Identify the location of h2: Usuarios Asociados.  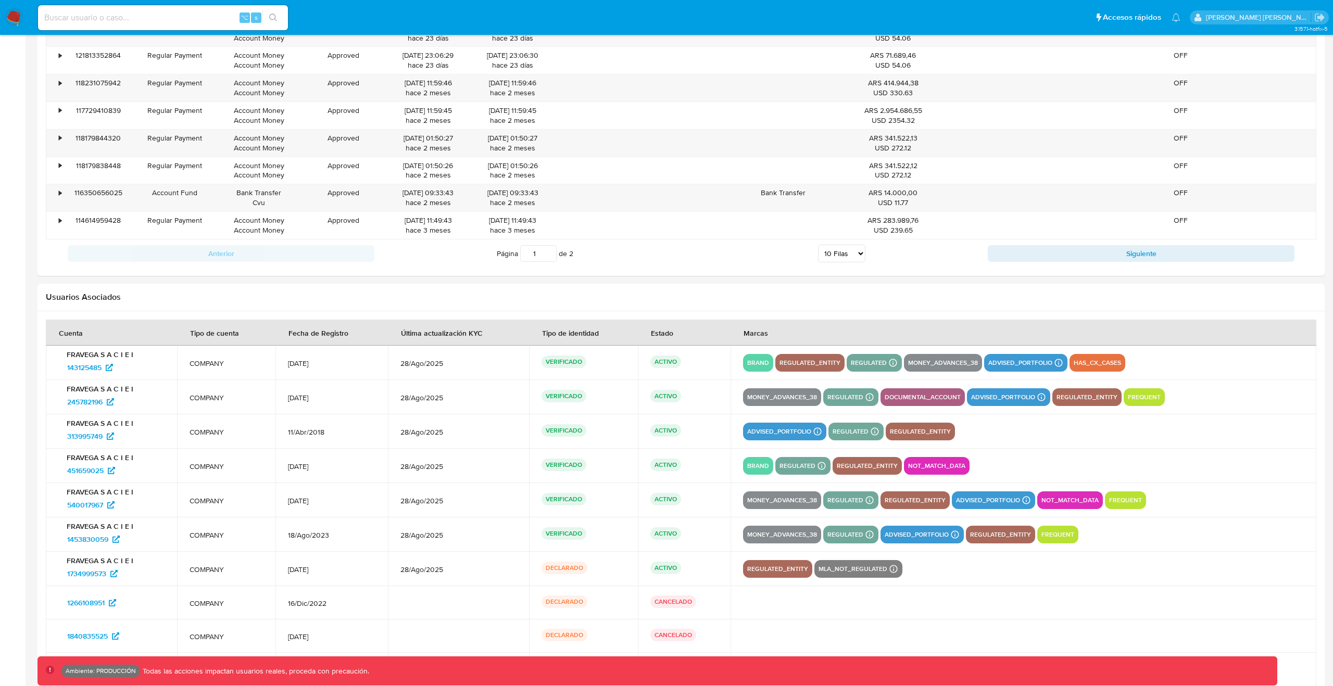
(681, 297).